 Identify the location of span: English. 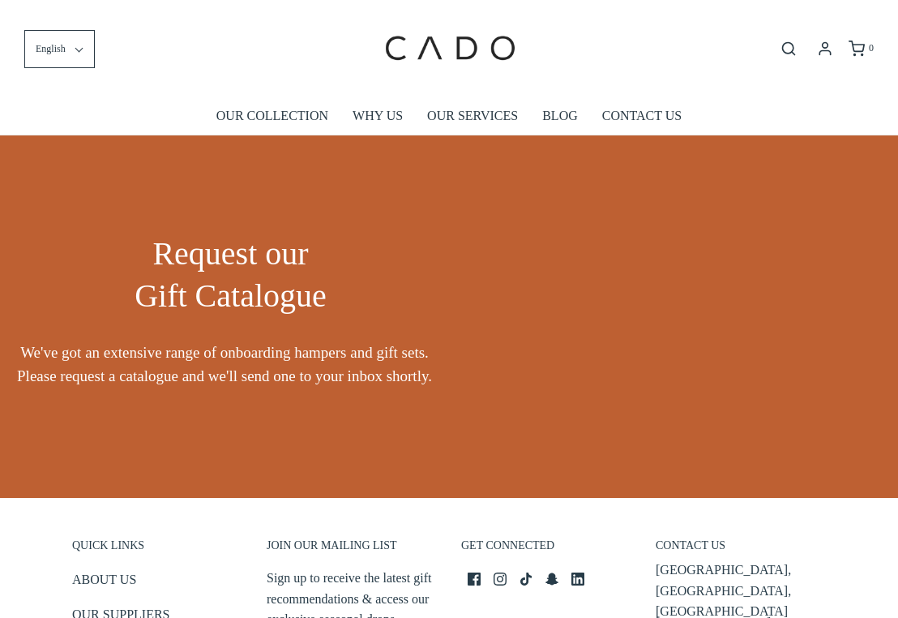
(50, 49).